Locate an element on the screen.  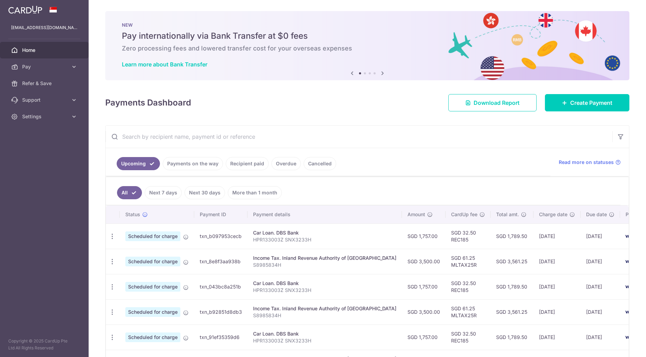
a: Upcoming is located at coordinates (138, 164).